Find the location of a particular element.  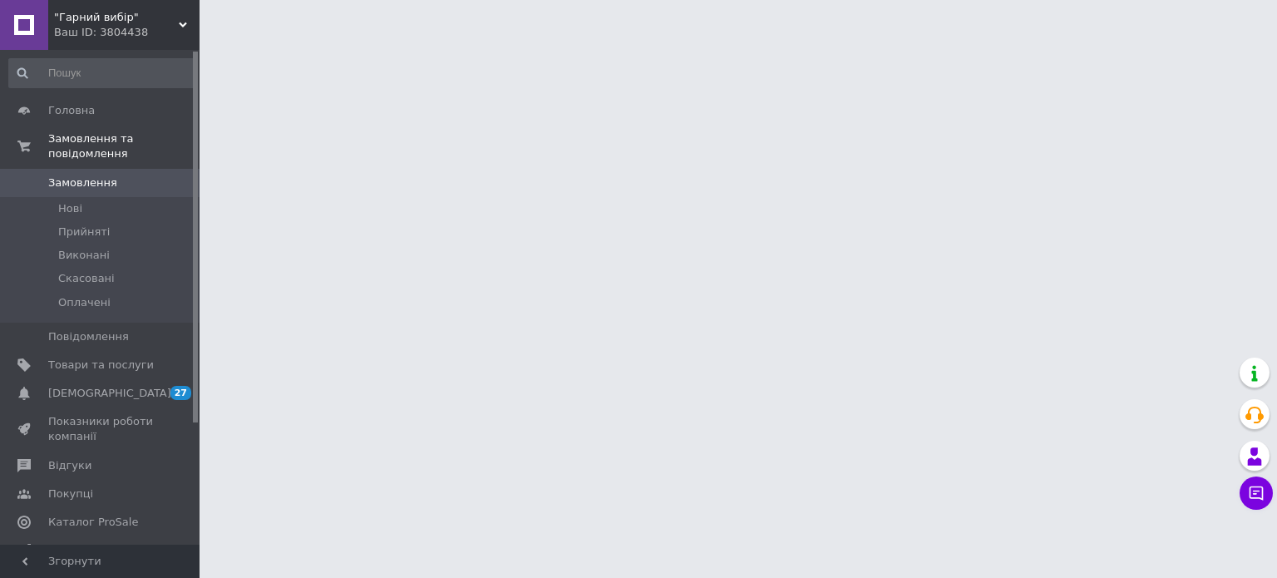

input: Пошук is located at coordinates (102, 73).